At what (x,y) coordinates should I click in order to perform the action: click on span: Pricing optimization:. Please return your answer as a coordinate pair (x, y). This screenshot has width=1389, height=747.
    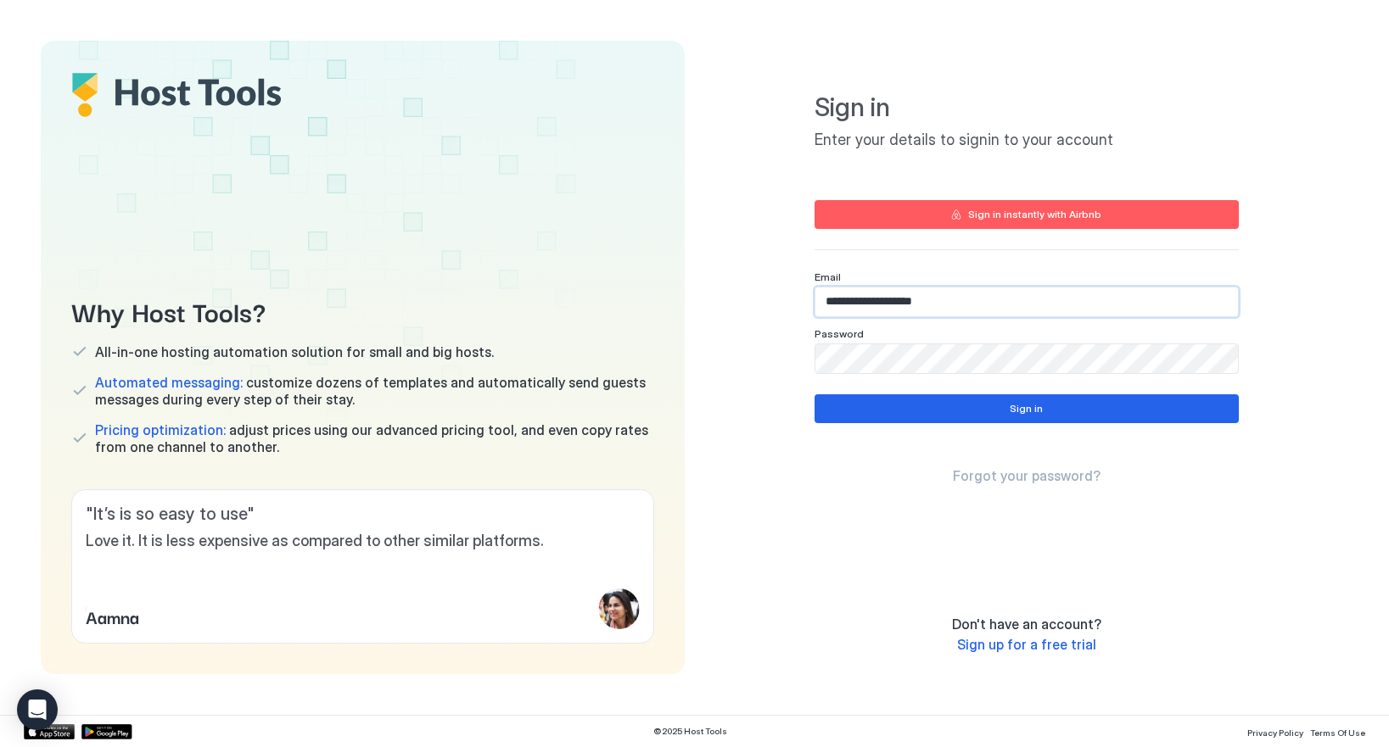
    Looking at the image, I should click on (160, 430).